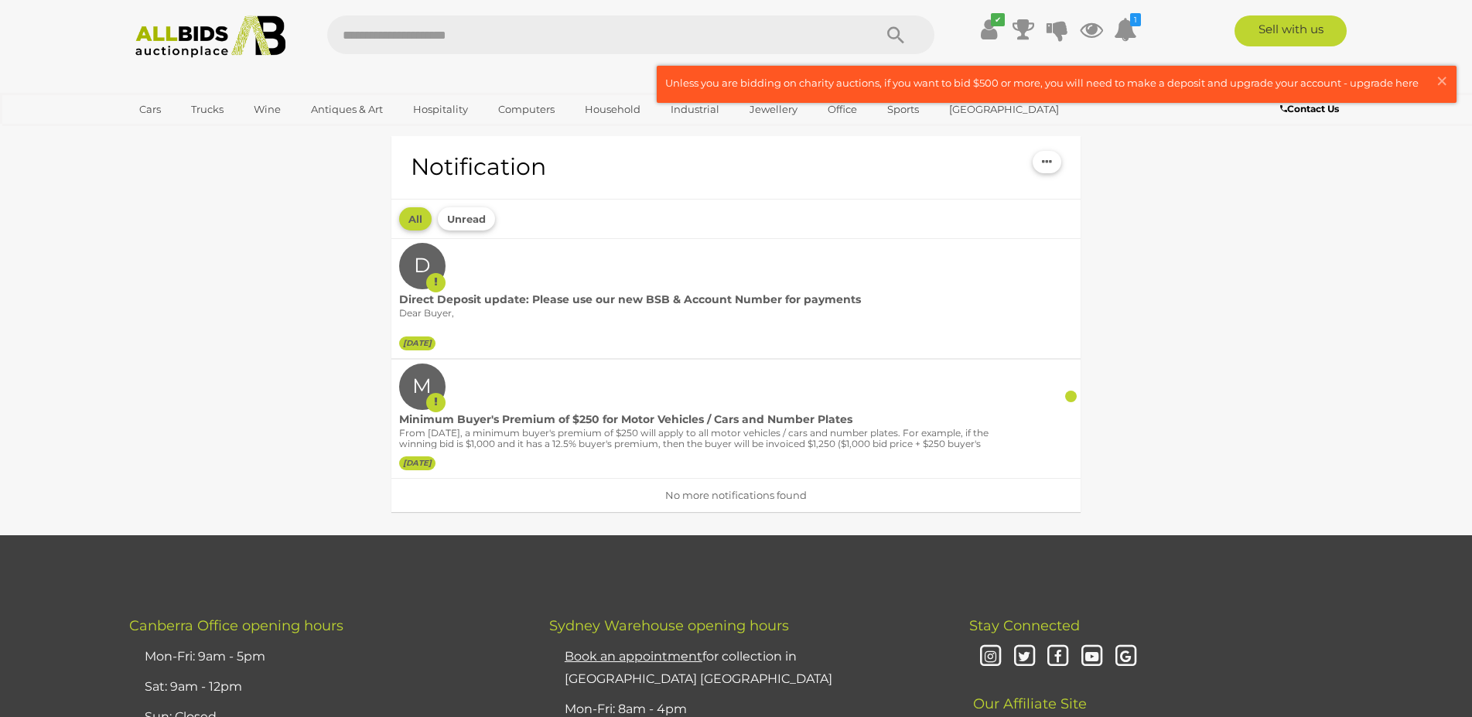  I want to click on div: Minimum Buyer's Premium of $250 for Motor Vehicles / Cars and Number Plates, so click(713, 419).